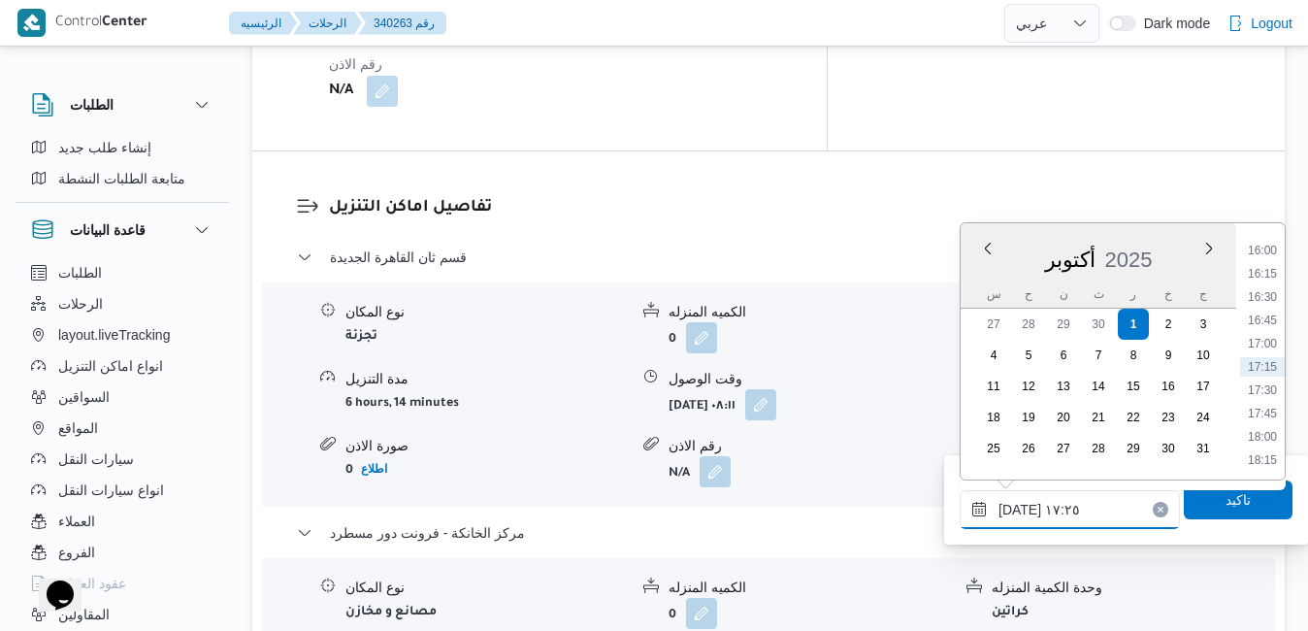 The image size is (1308, 631). Describe the element at coordinates (111, 490) in the screenshot. I see `span: انواع سيارات النقل` at that location.